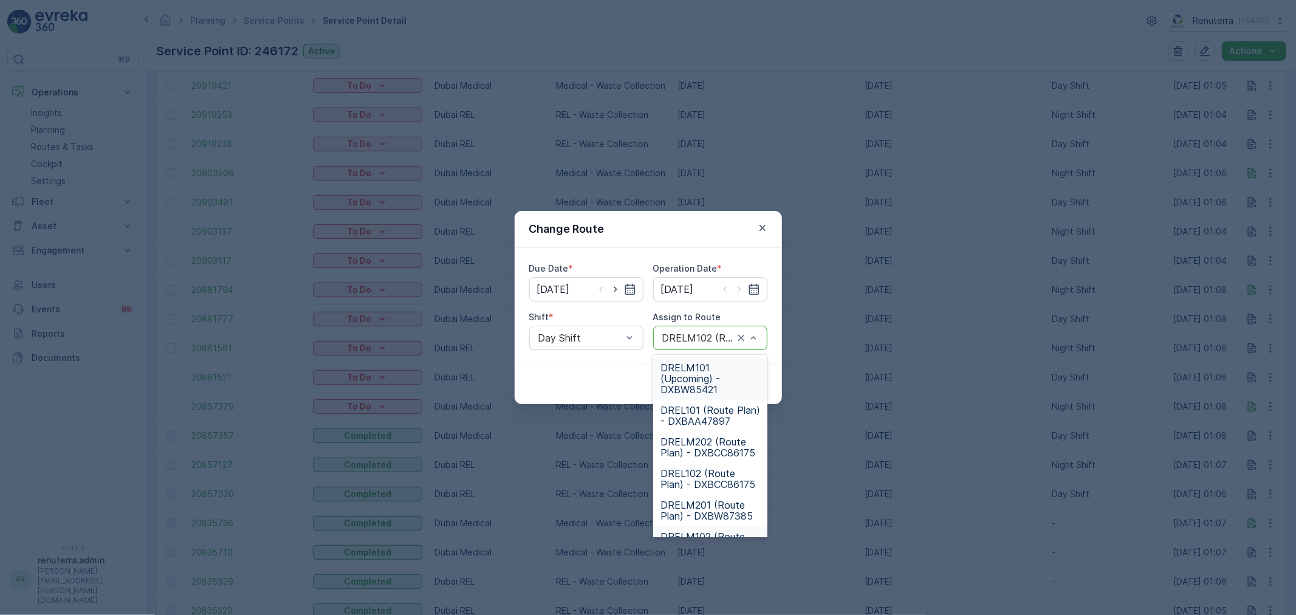  I want to click on span: DRELM202 (Route Plan) - DXBCC86175, so click(710, 447).